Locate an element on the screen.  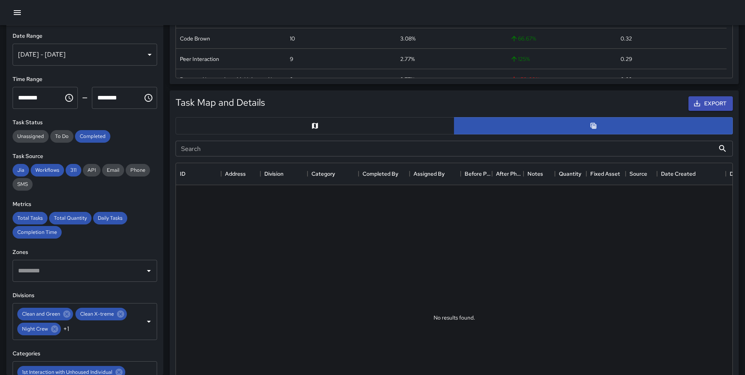
span: Total Quantity is located at coordinates (70, 218).